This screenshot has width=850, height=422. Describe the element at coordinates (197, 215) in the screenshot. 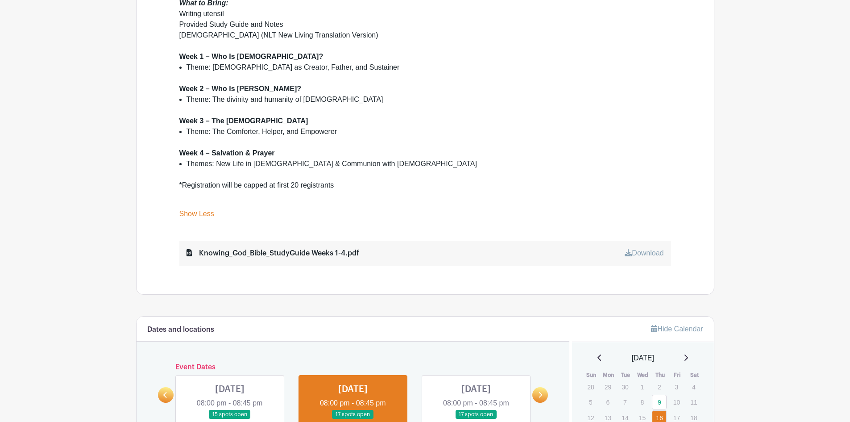

I see `a: Show Less` at that location.